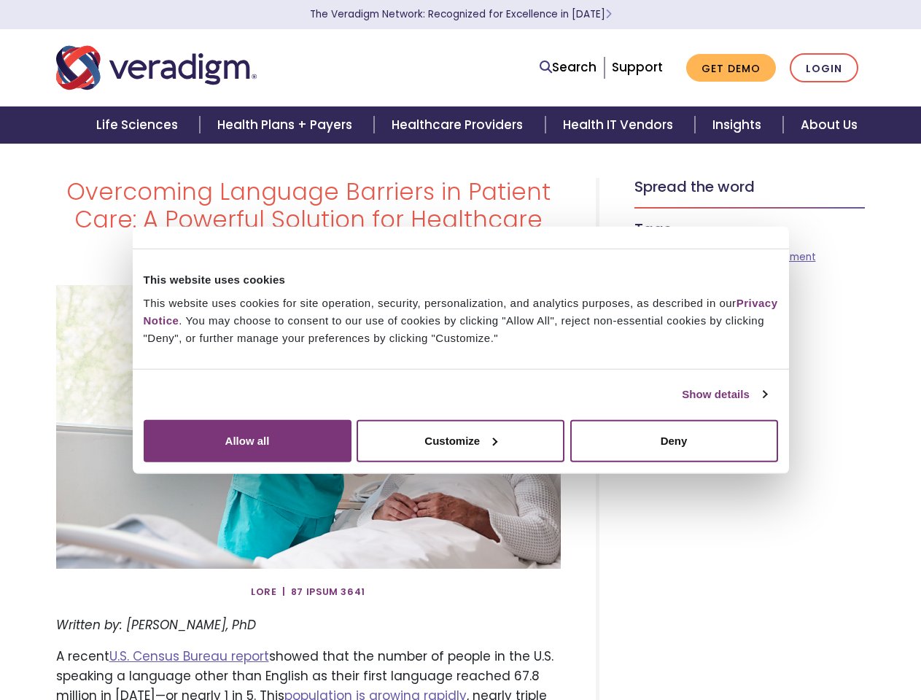  Describe the element at coordinates (749, 229) in the screenshot. I see `h5: Tags` at that location.